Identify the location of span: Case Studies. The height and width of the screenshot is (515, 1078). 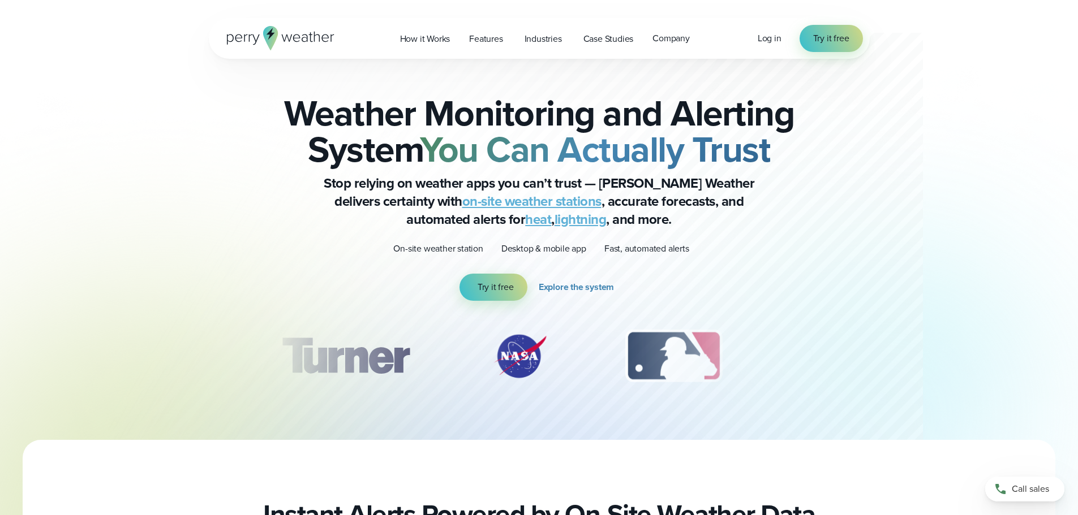
(608, 39).